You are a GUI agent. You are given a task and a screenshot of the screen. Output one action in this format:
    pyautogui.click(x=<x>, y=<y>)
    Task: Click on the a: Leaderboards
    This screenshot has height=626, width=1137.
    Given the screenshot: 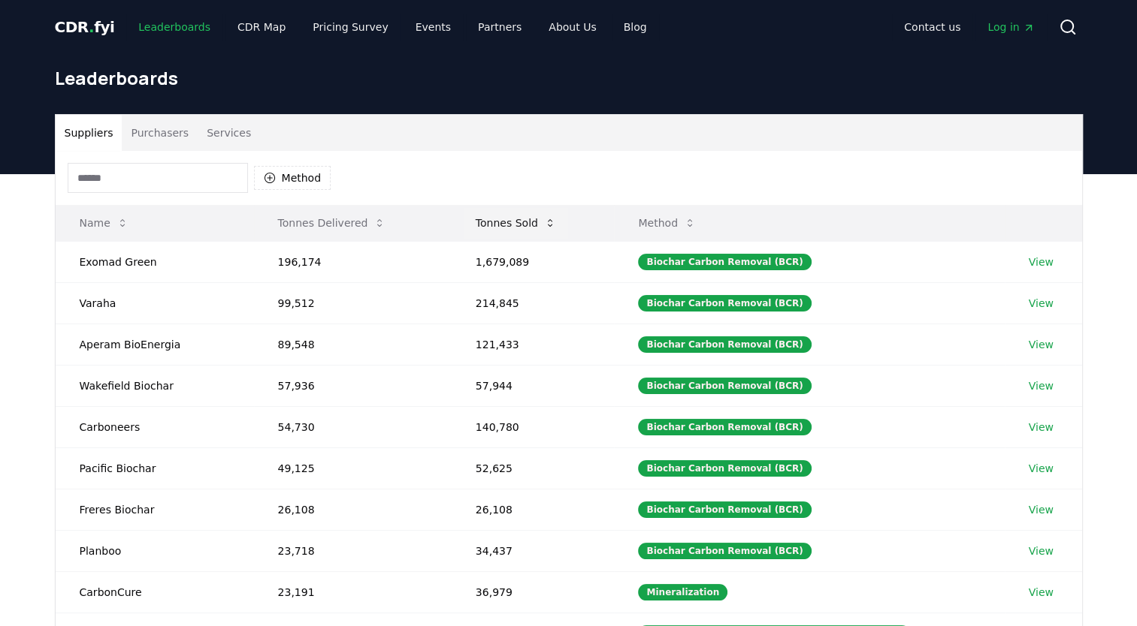 What is the action you would take?
    pyautogui.click(x=174, y=27)
    